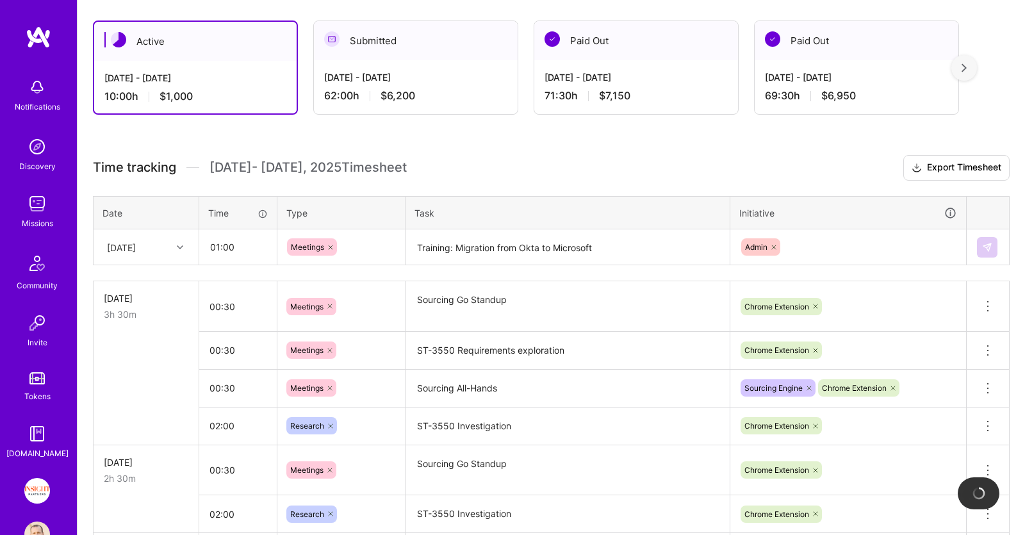 Image resolution: width=1025 pixels, height=535 pixels. What do you see at coordinates (180, 247) in the screenshot?
I see `i: icon Chevron` at bounding box center [180, 247].